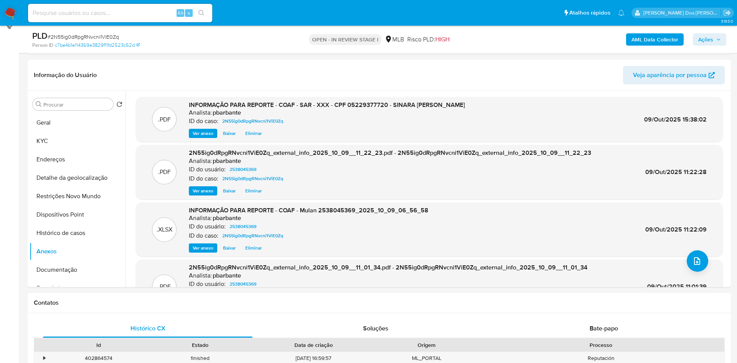 This screenshot has width=737, height=363. What do you see at coordinates (77, 196) in the screenshot?
I see `button: Restrições Novo Mundo` at bounding box center [77, 196].